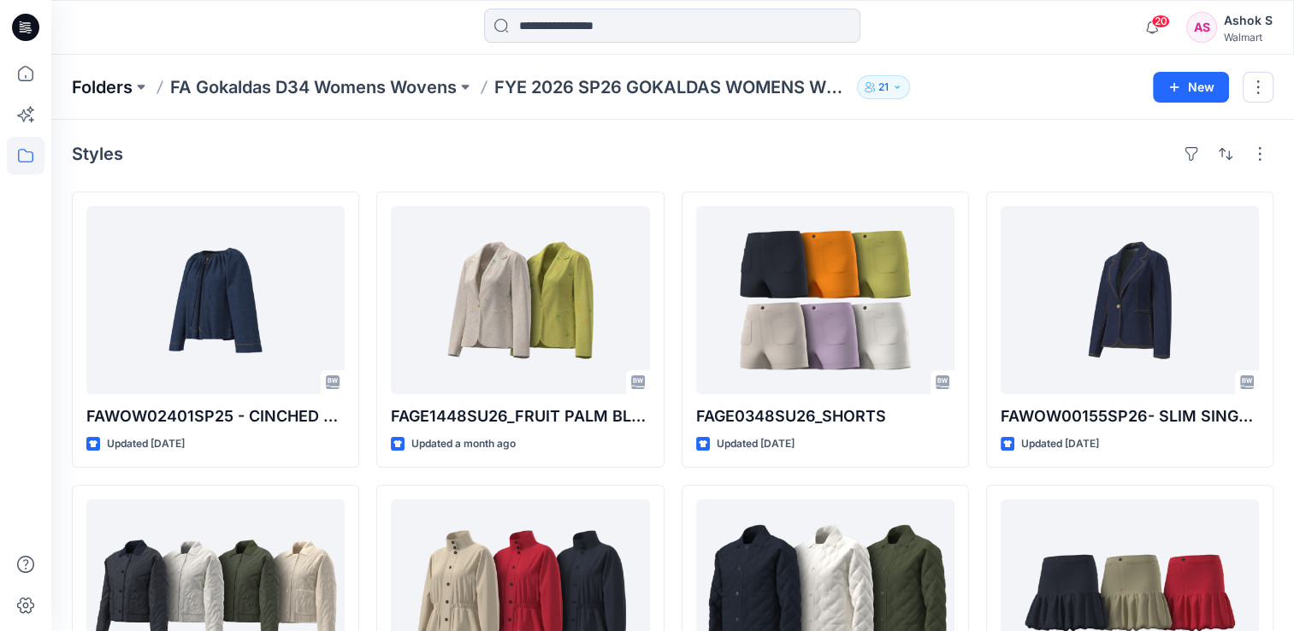 The width and height of the screenshot is (1294, 631). I want to click on a: FAWOW00155SP26- SLIM SINGLE BREASTED BLAZER, so click(1130, 300).